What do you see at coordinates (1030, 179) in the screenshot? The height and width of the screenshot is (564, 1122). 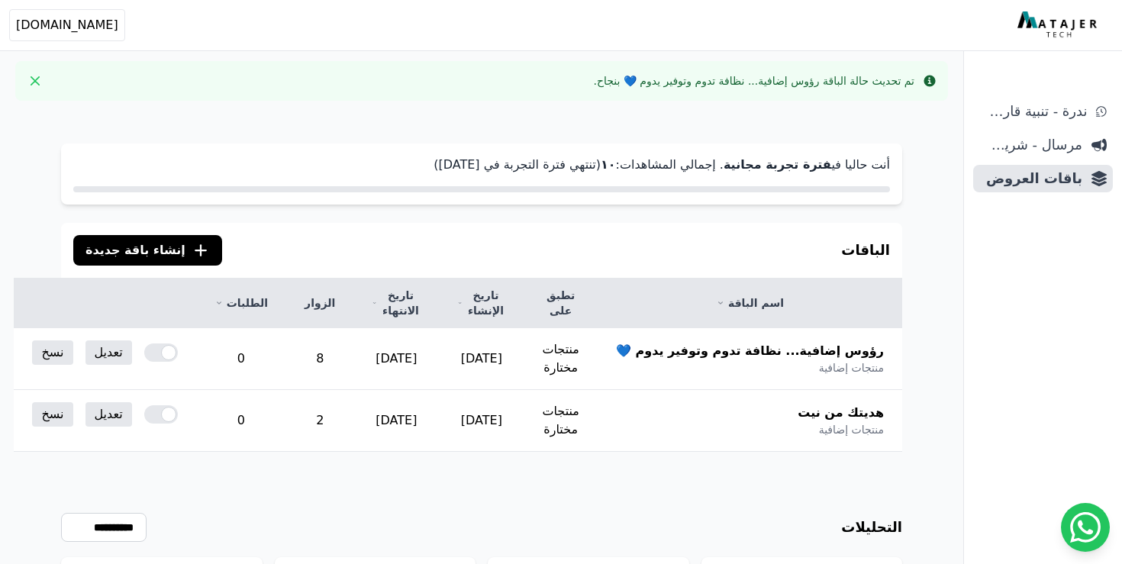 I see `span: باقات العروض` at bounding box center [1030, 179].